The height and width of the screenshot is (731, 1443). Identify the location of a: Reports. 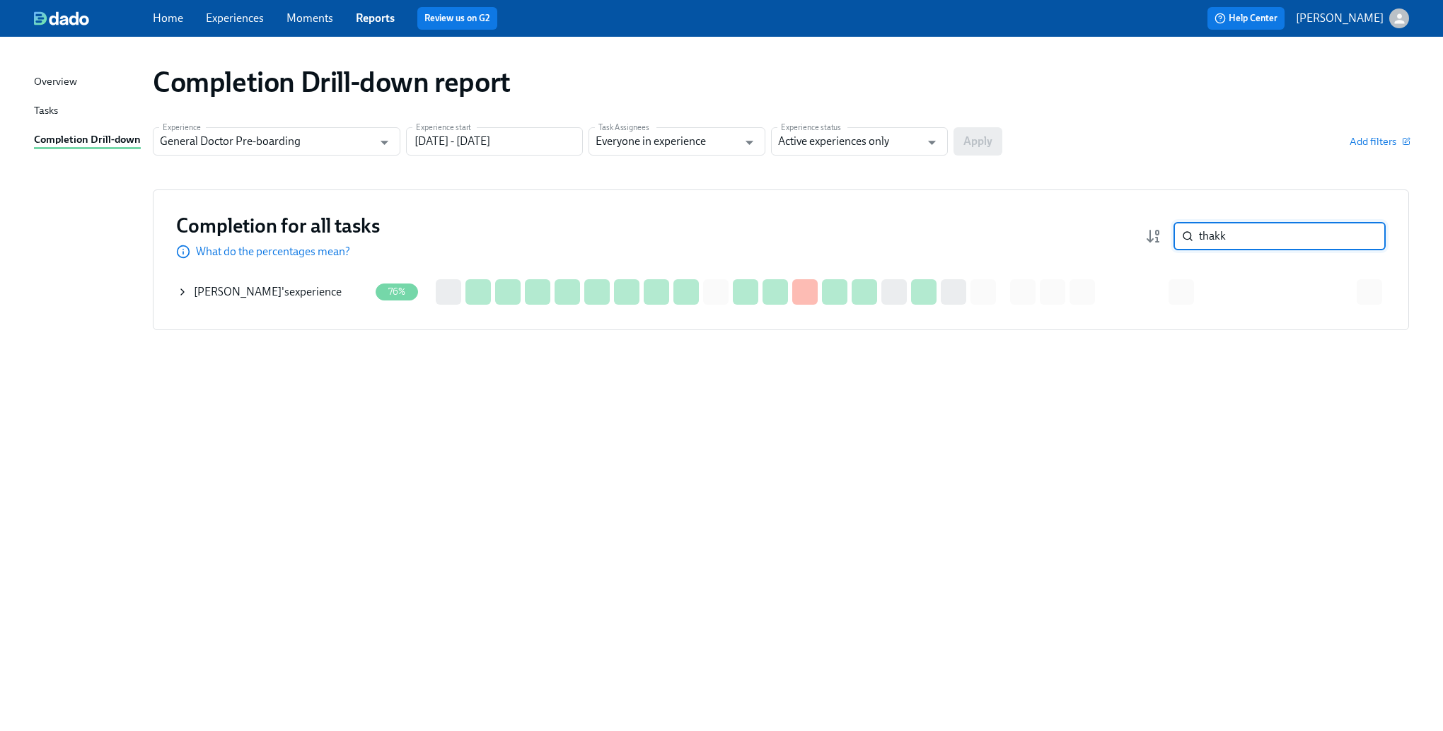
(375, 18).